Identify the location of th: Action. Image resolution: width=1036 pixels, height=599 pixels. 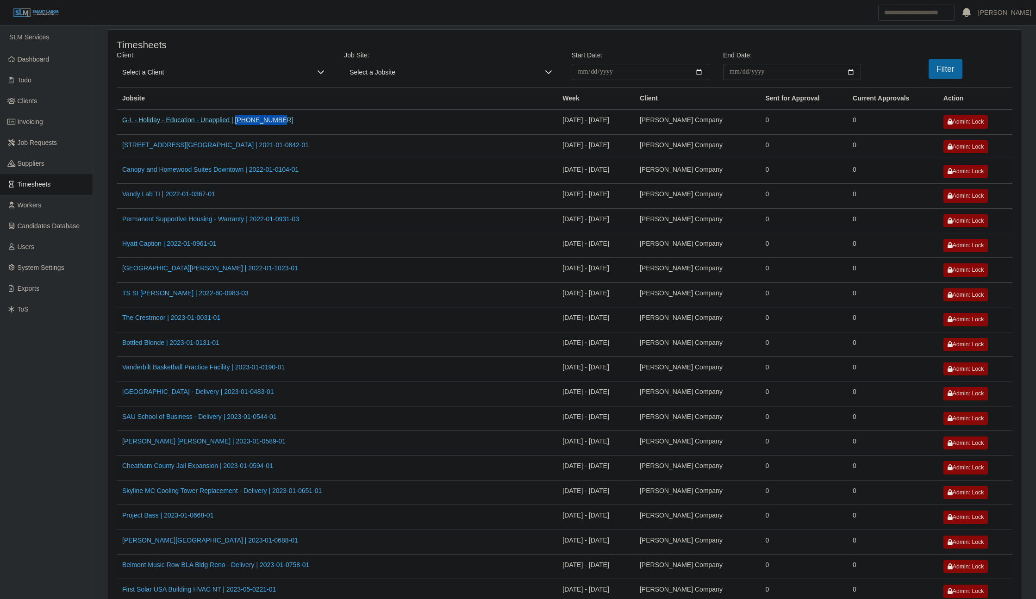
(975, 99).